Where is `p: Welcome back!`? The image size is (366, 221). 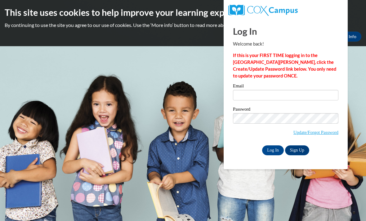 p: Welcome back! is located at coordinates (285, 44).